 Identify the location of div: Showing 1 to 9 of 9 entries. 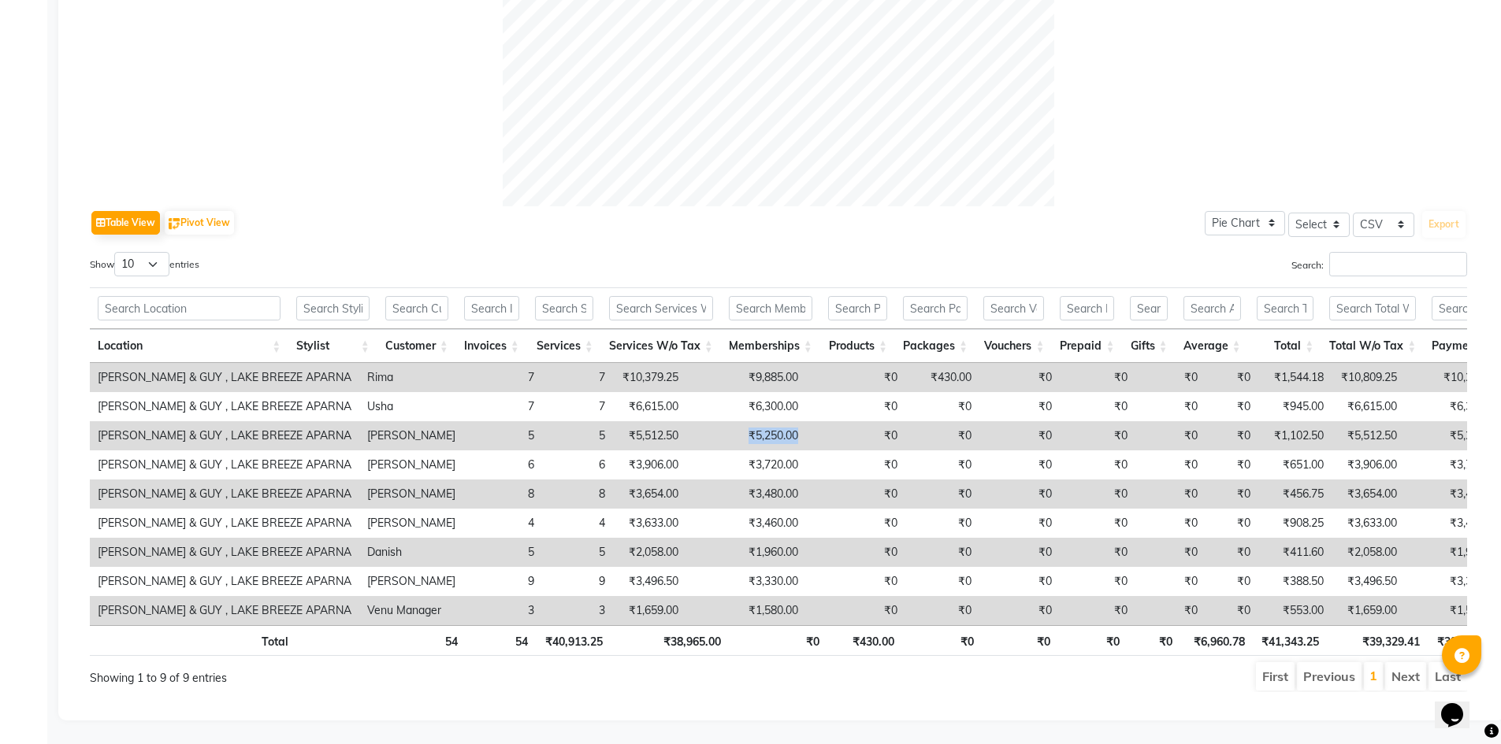
(369, 674).